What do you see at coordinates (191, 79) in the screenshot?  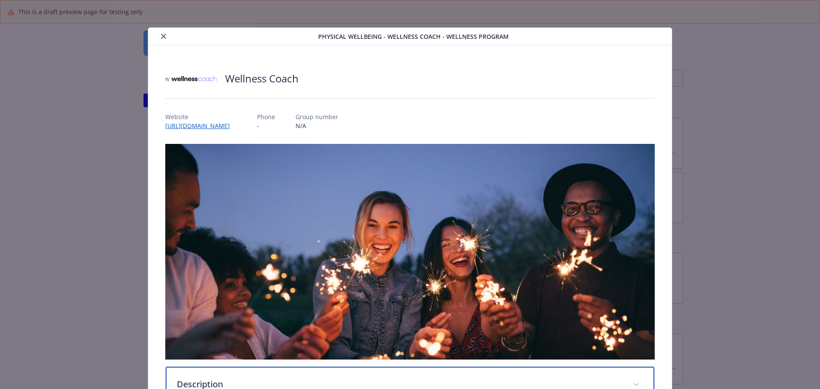 I see `img: Wellness Coach` at bounding box center [191, 79].